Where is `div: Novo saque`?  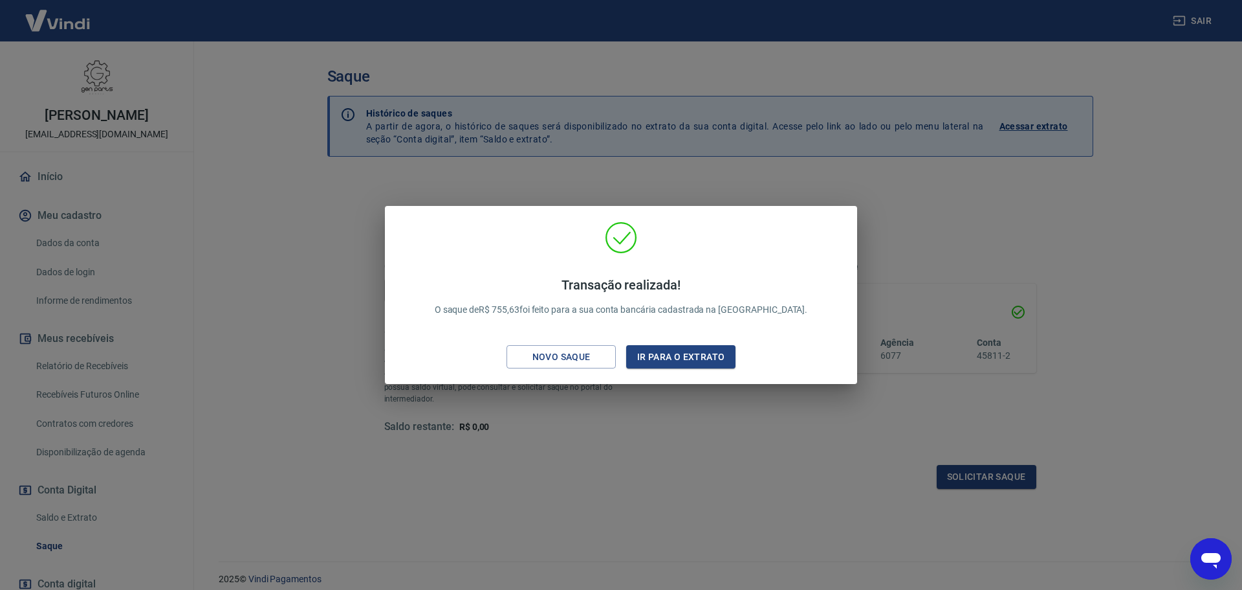
div: Novo saque is located at coordinates (562, 357).